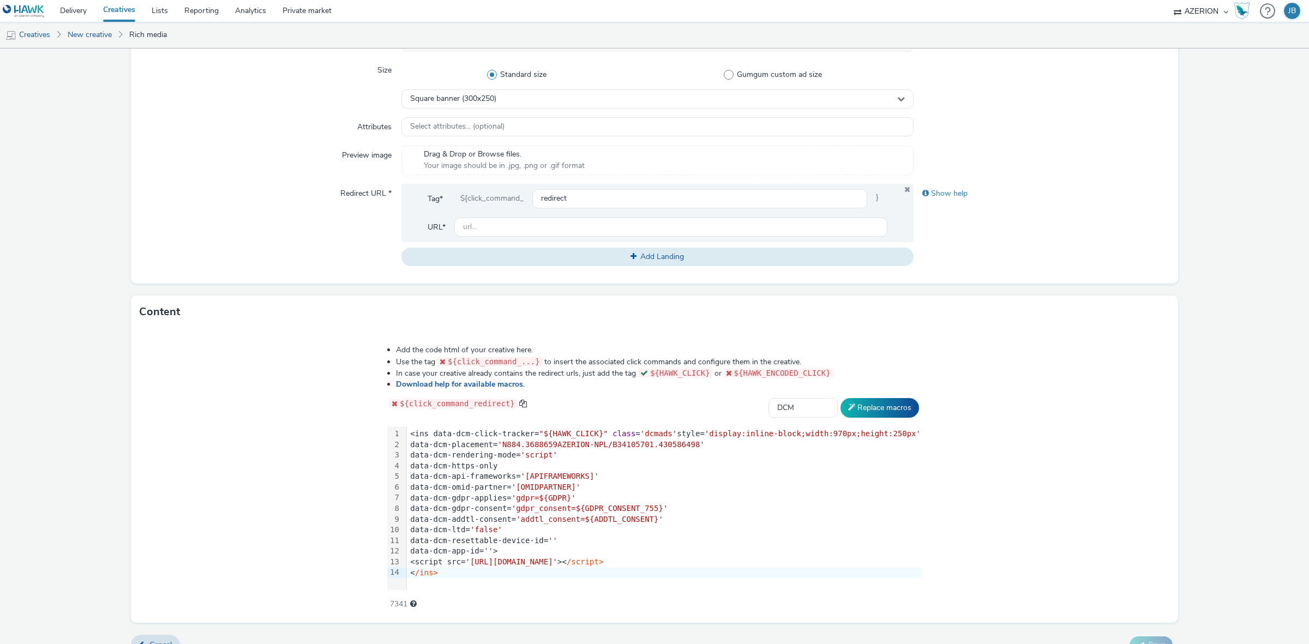 This screenshot has height=644, width=1309. Describe the element at coordinates (664, 530) in the screenshot. I see `div: data-dcm-ltd=` at that location.